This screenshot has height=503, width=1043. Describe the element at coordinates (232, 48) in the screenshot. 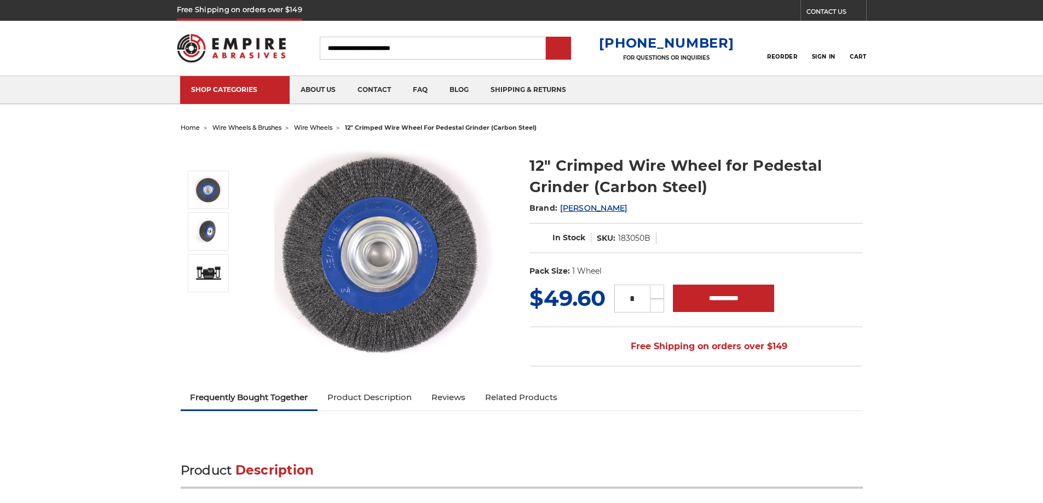

I see `img: Empire Abrasives` at that location.